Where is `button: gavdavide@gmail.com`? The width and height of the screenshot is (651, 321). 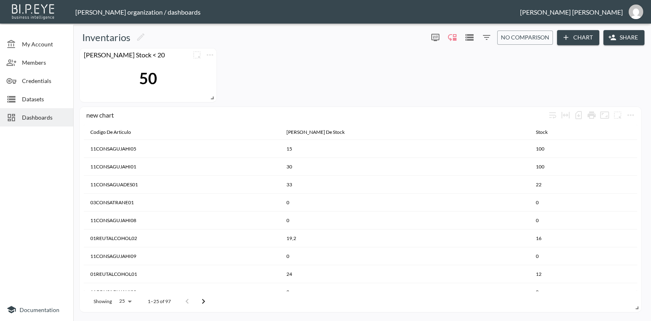 button: gavdavide@gmail.com is located at coordinates (636, 12).